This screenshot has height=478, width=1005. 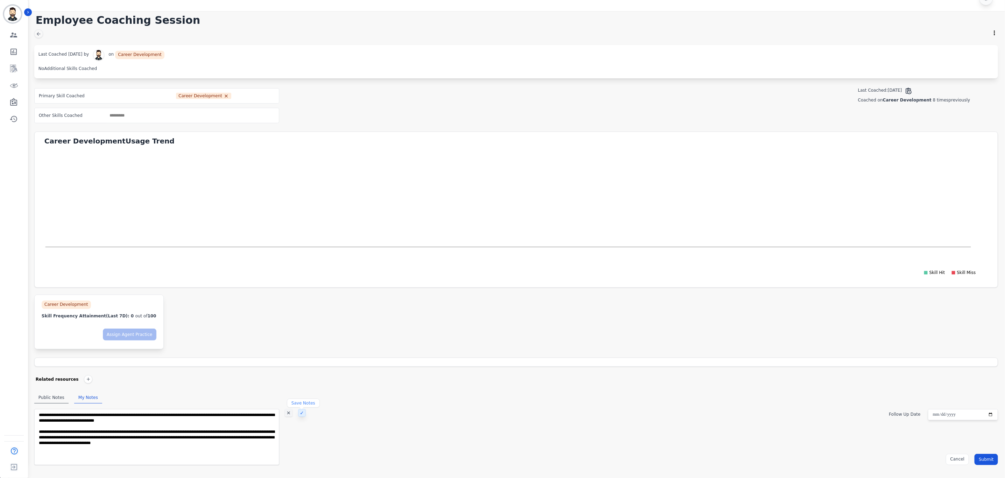 What do you see at coordinates (958, 460) in the screenshot?
I see `button: Cancel` at bounding box center [958, 460].